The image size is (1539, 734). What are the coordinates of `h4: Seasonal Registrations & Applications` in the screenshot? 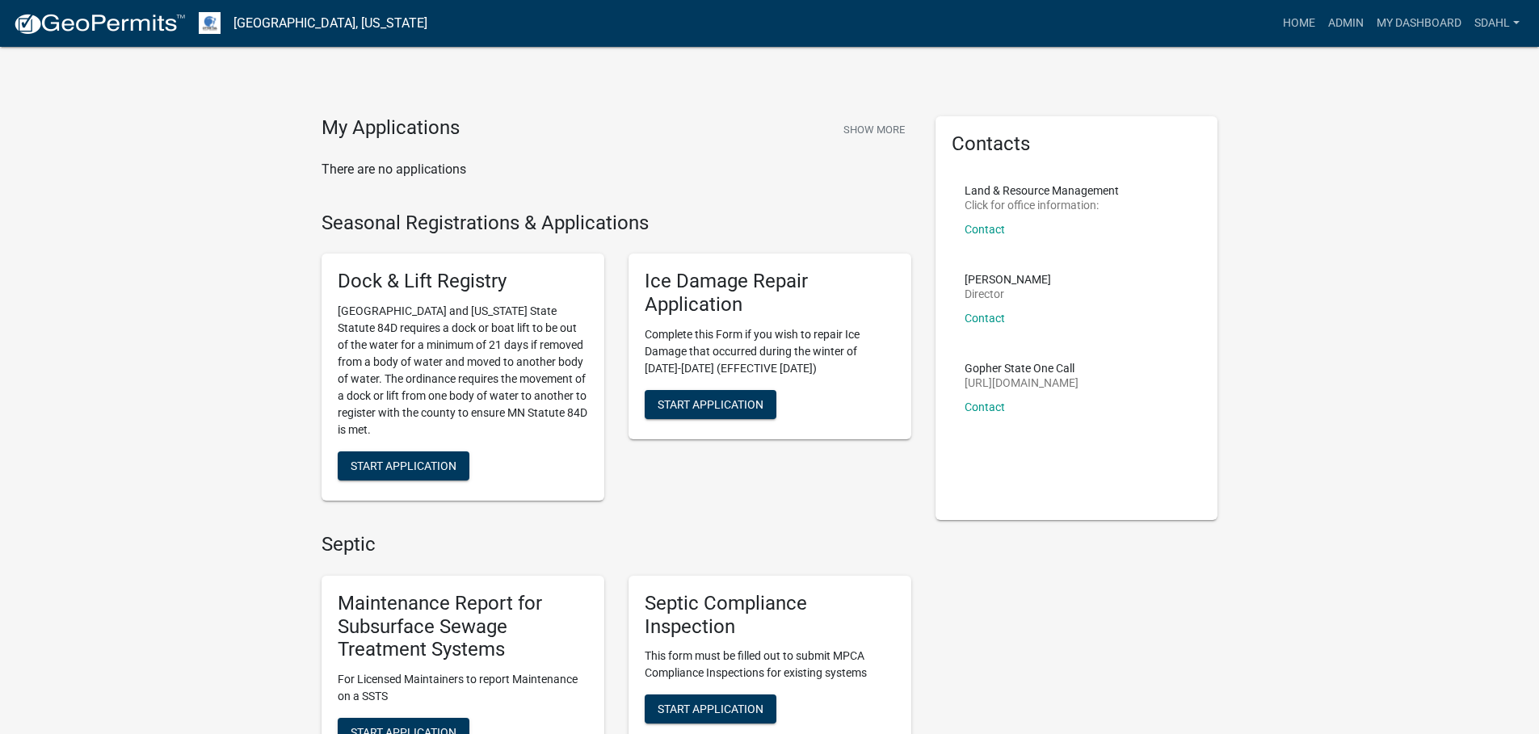 It's located at (617, 223).